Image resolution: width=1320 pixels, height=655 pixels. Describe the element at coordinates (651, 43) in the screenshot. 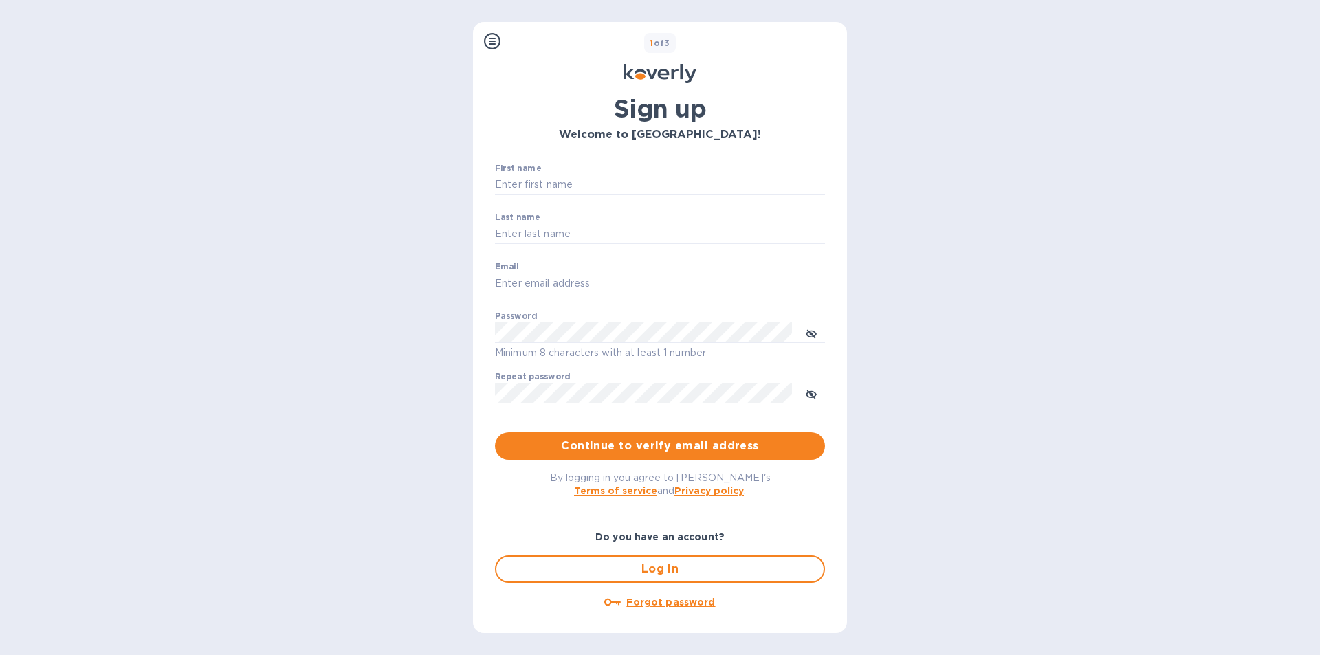

I see `span: 1` at that location.